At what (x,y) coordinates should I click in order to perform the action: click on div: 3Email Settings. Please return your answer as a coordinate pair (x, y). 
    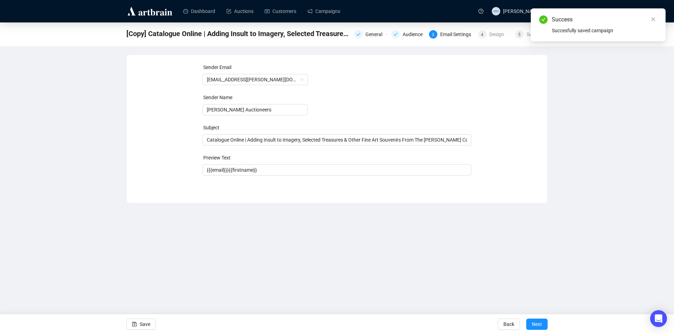
    Looking at the image, I should click on (451, 34).